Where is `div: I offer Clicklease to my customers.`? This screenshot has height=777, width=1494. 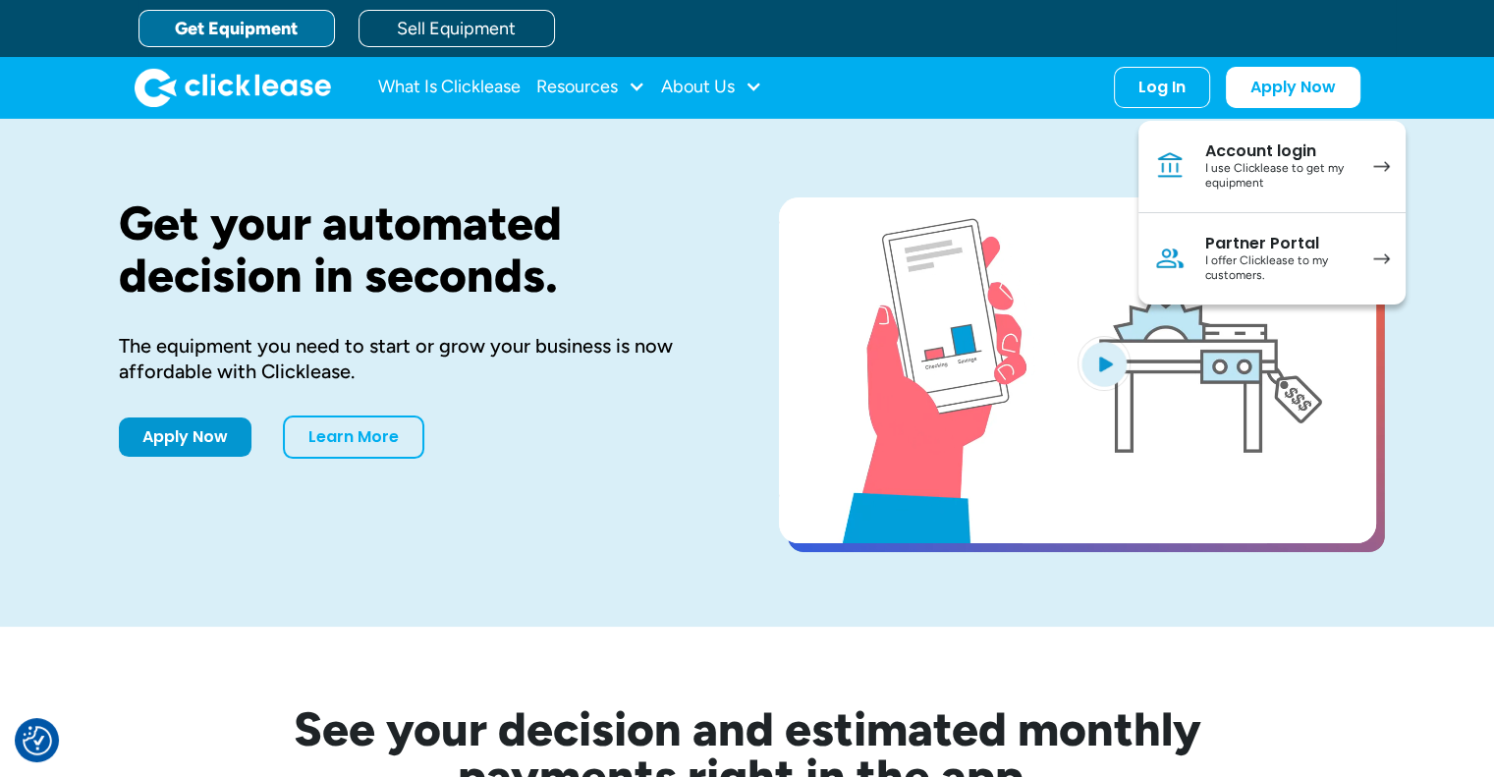 div: I offer Clicklease to my customers. is located at coordinates (1279, 268).